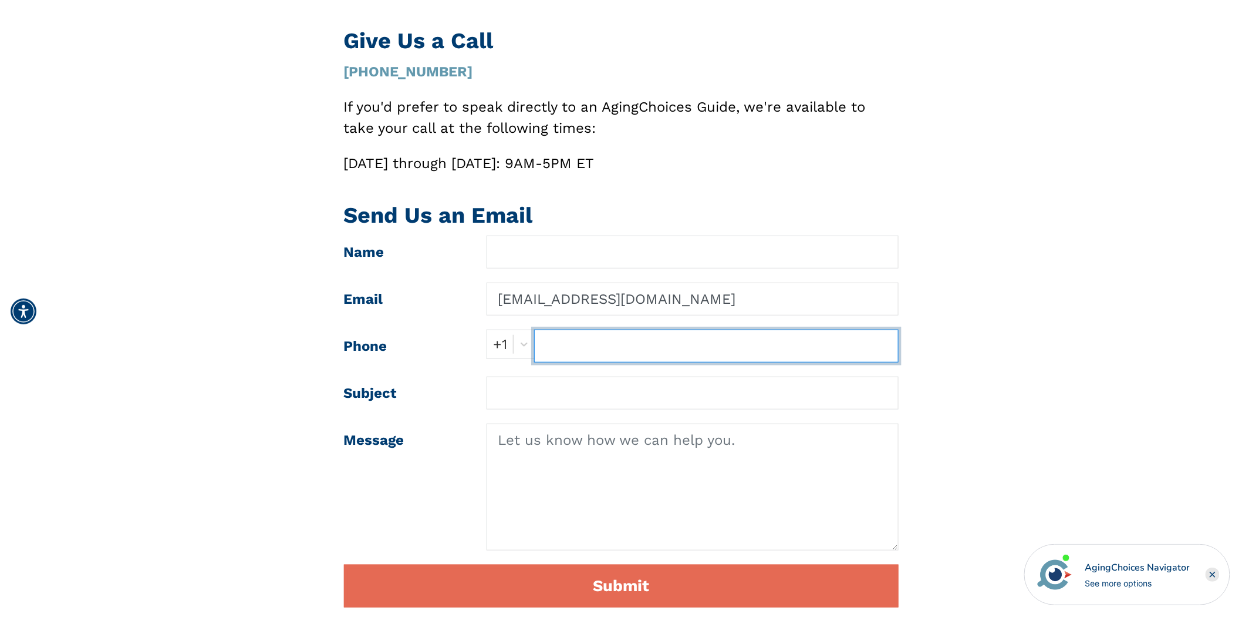 The width and height of the screenshot is (1242, 617). I want to click on label: Subject, so click(407, 393).